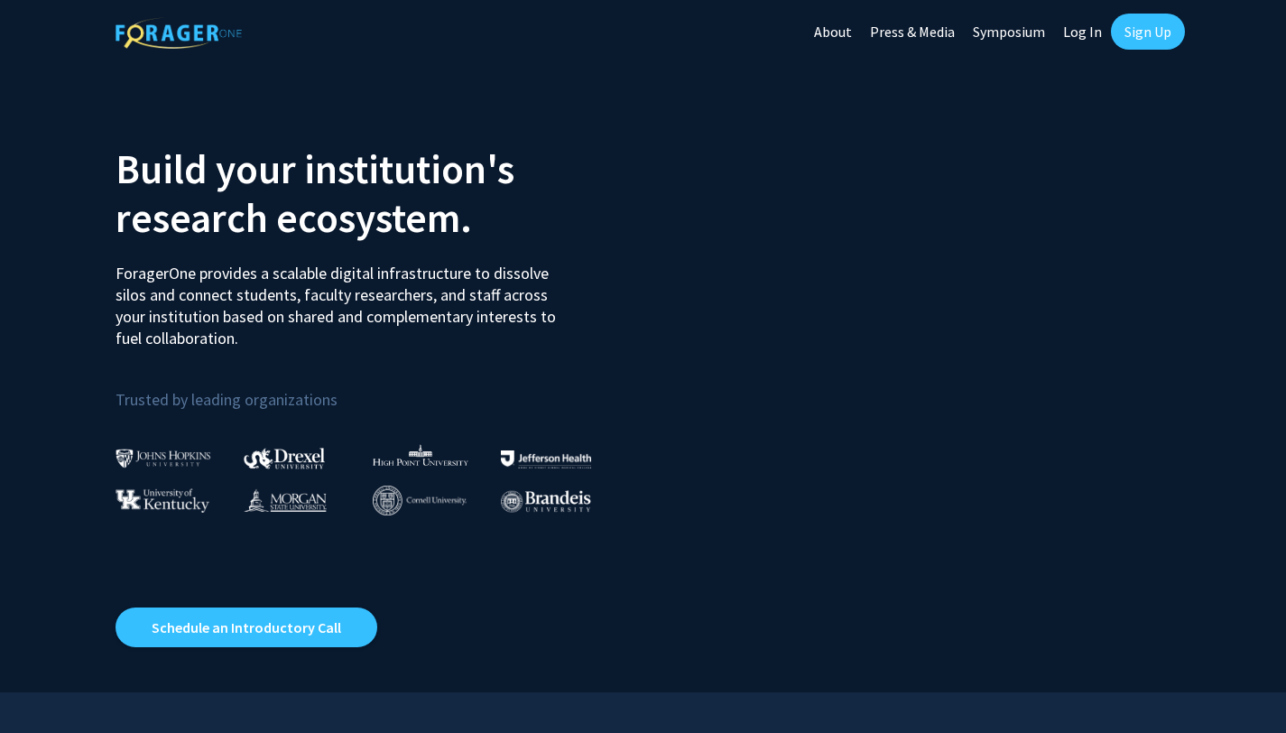 This screenshot has width=1286, height=733. Describe the element at coordinates (421, 455) in the screenshot. I see `img: High Point University` at that location.